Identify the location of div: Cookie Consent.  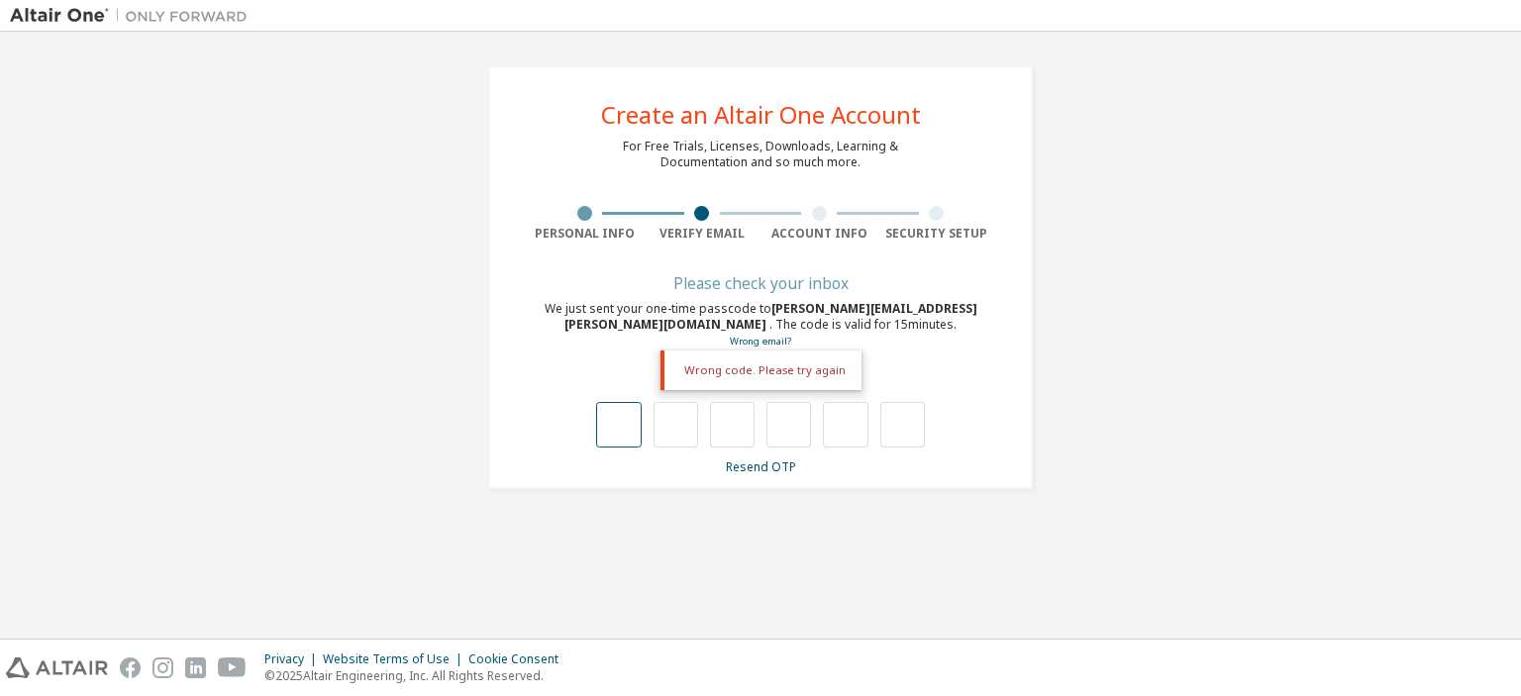
(519, 659).